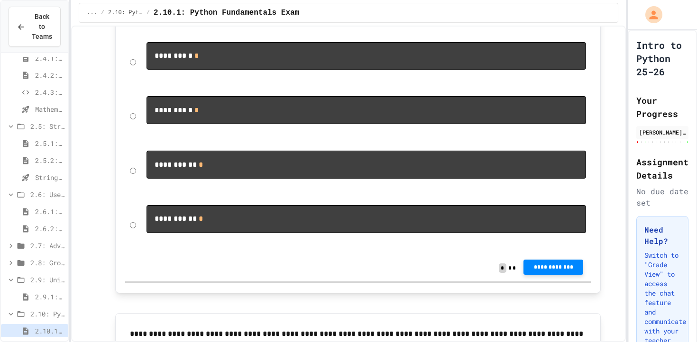  Describe the element at coordinates (50, 109) in the screenshot. I see `span: Mathematical Operators - Quiz` at that location.